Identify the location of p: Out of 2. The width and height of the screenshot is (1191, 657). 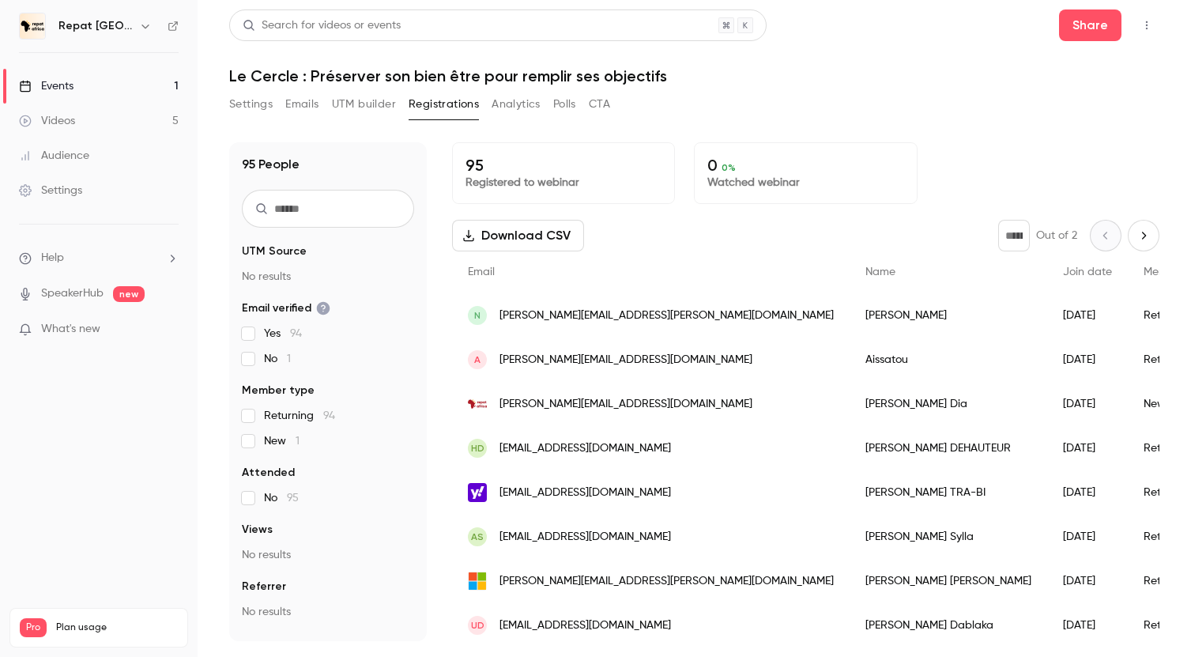
(1057, 236).